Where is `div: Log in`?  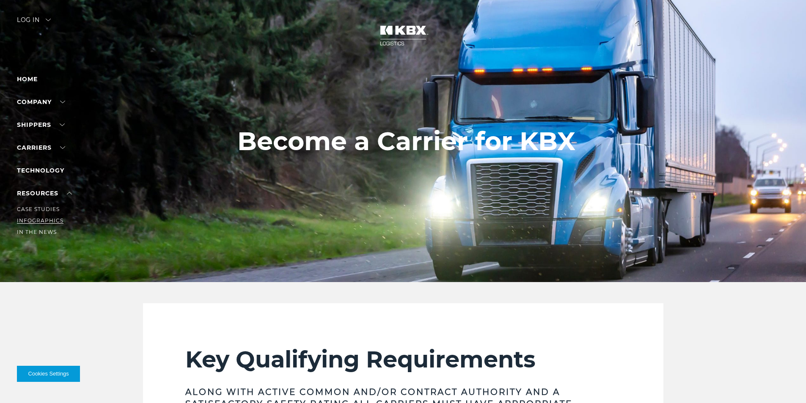
div: Log in is located at coordinates (34, 23).